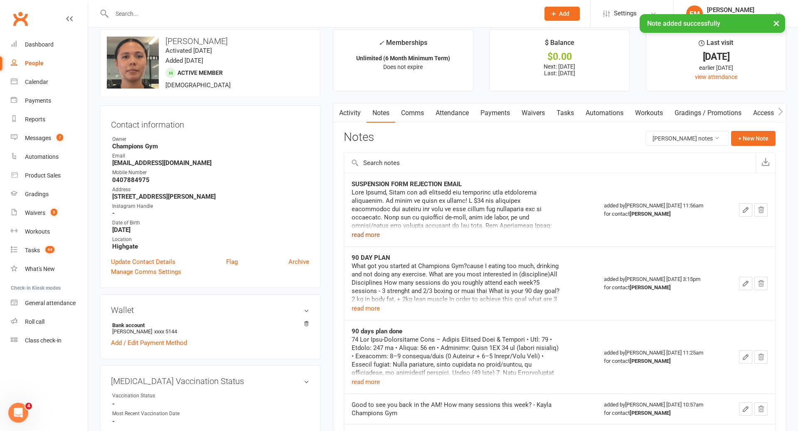 Image resolution: width=798 pixels, height=431 pixels. What do you see at coordinates (211, 172) in the screenshot?
I see `div: Mobile Number` at bounding box center [211, 172].